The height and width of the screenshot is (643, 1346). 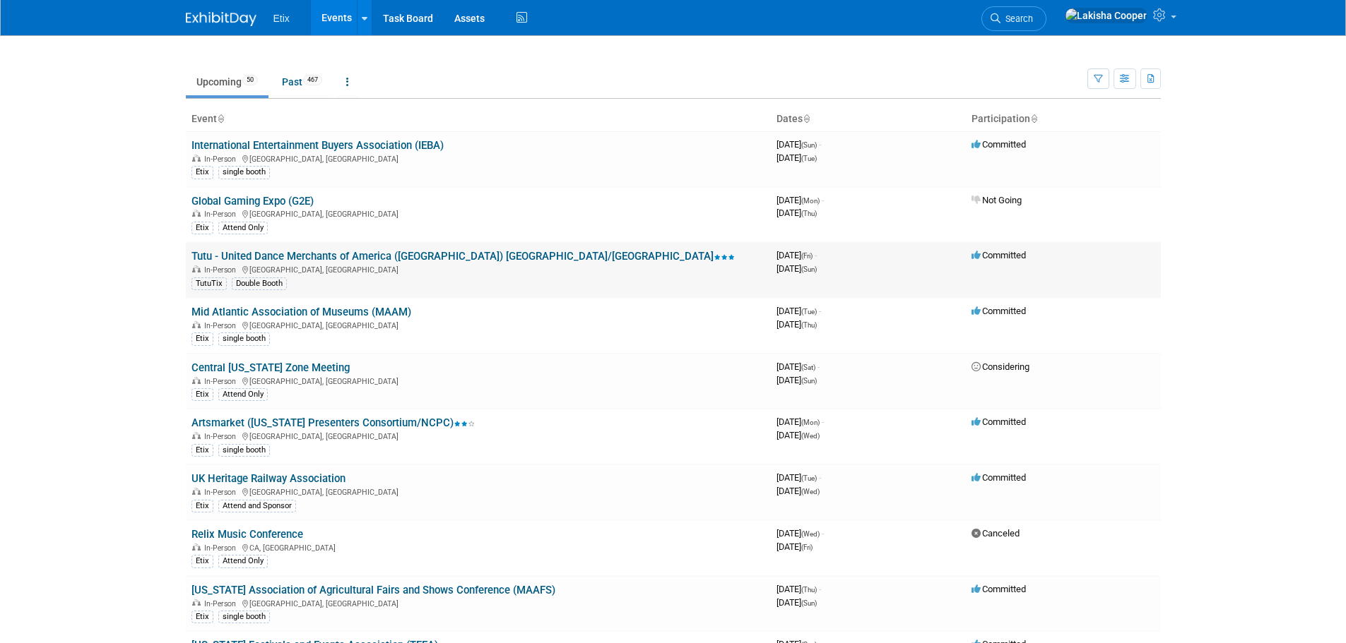 I want to click on span: Canceled, so click(x=995, y=533).